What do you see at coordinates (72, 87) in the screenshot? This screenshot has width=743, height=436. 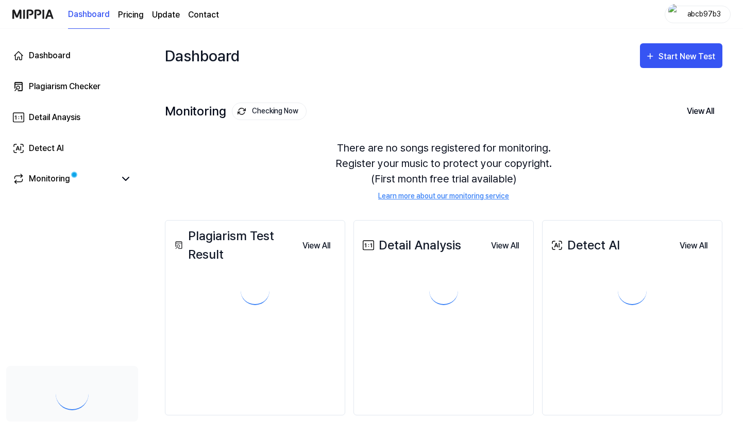 I see `a: Plagiarism Checker` at bounding box center [72, 87].